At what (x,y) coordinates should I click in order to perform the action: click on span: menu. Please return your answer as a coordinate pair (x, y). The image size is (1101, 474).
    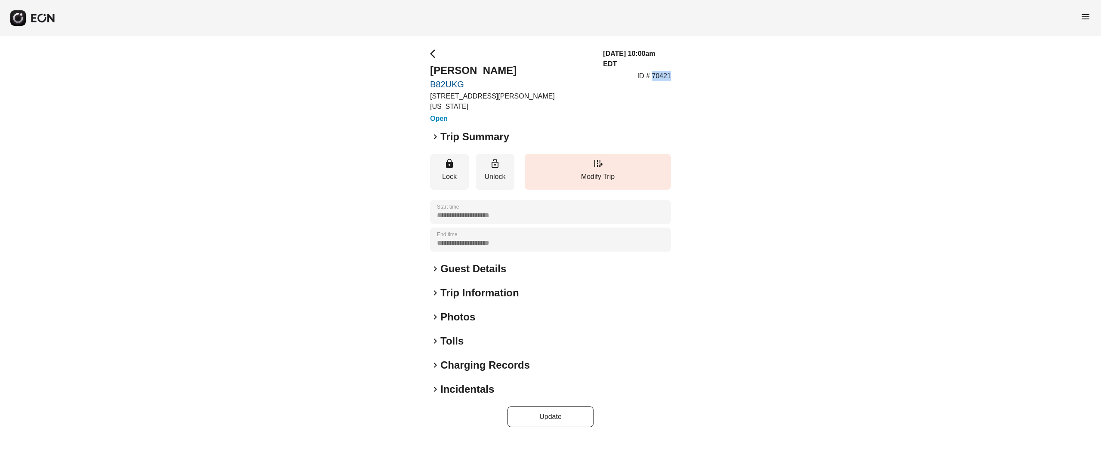
    Looking at the image, I should click on (1086, 17).